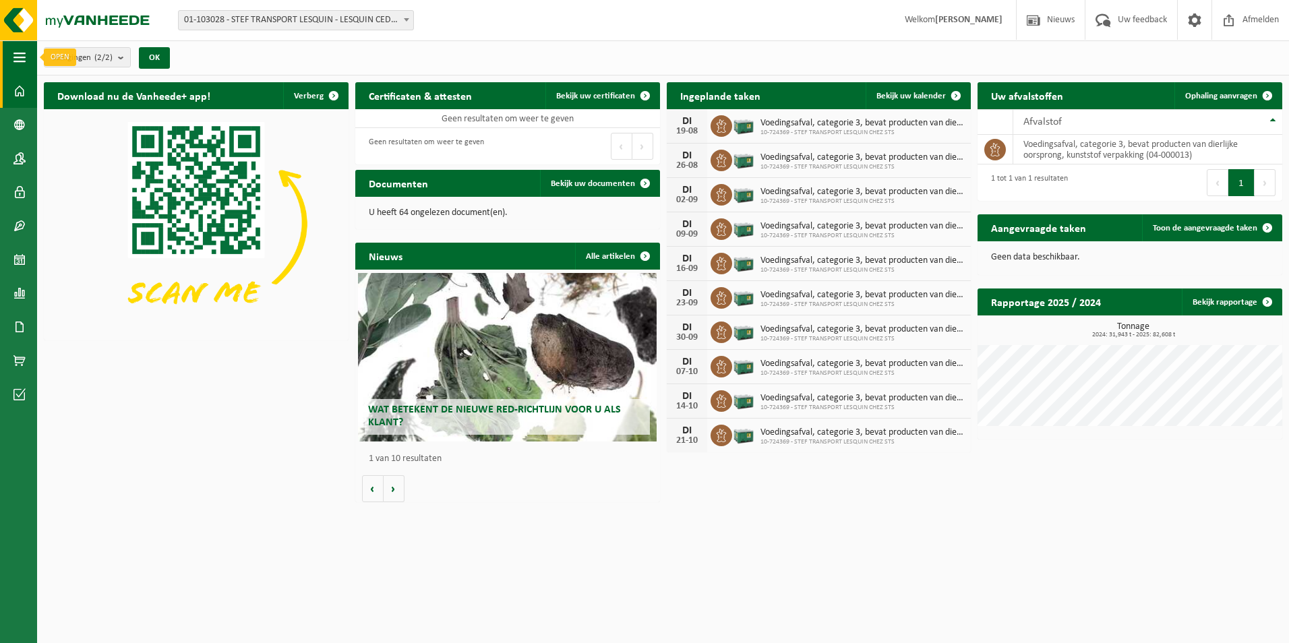 The width and height of the screenshot is (1289, 643). Describe the element at coordinates (133, 95) in the screenshot. I see `h2: Download nu de Vanheede+ app!` at that location.